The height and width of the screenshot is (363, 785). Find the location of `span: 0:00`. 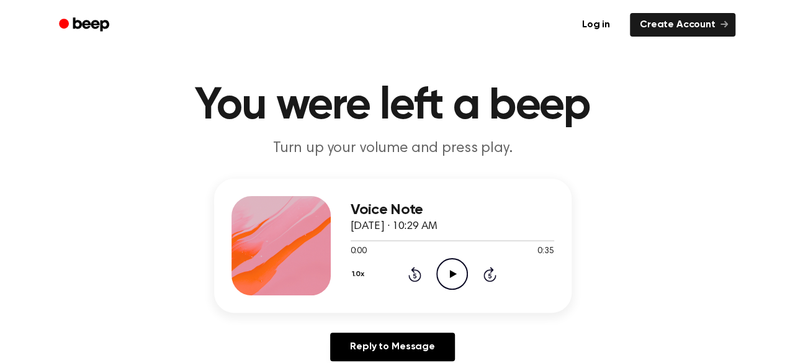

span: 0:00 is located at coordinates (358, 251).